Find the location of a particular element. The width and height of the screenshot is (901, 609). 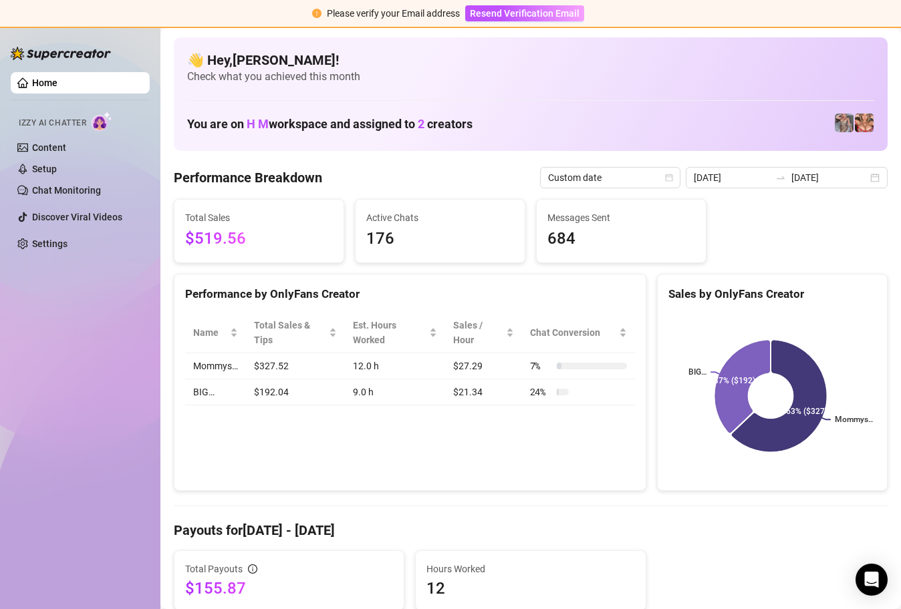

h1: You are on workspace and assigned to creators is located at coordinates (329, 124).